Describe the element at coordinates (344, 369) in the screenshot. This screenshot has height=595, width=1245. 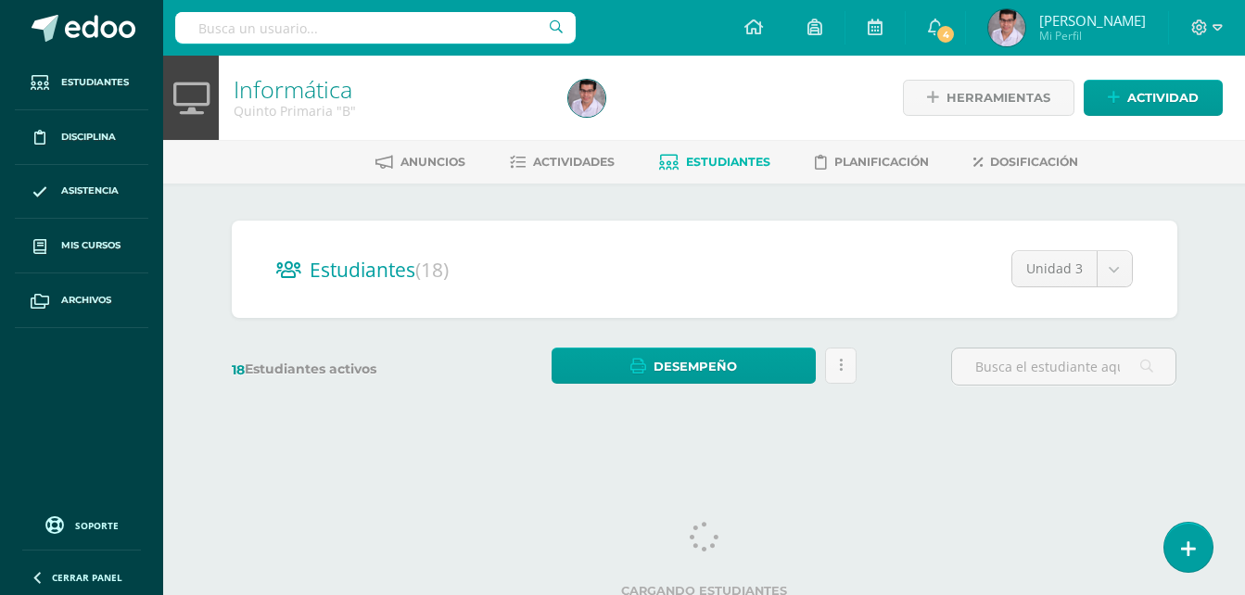
I see `label: Estudiantes activos` at that location.